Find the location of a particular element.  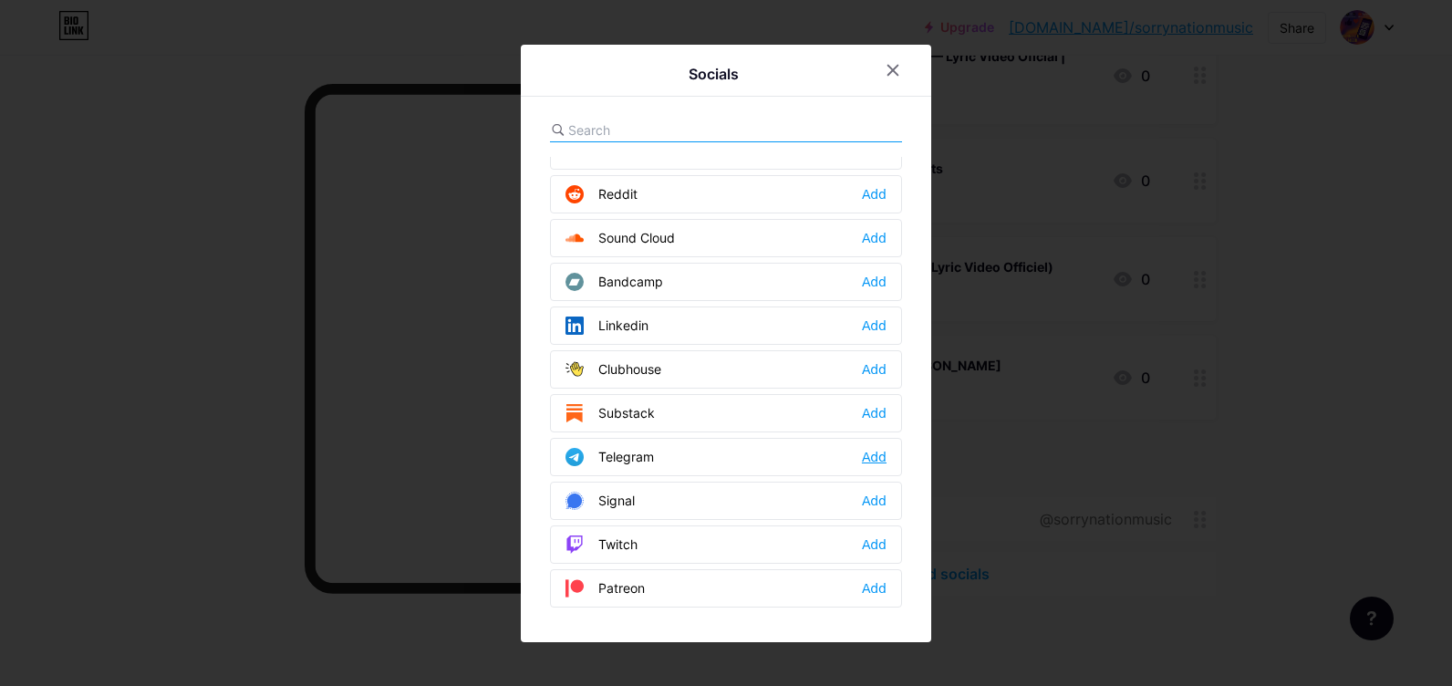

div: Bandcamp is located at coordinates (614, 282).